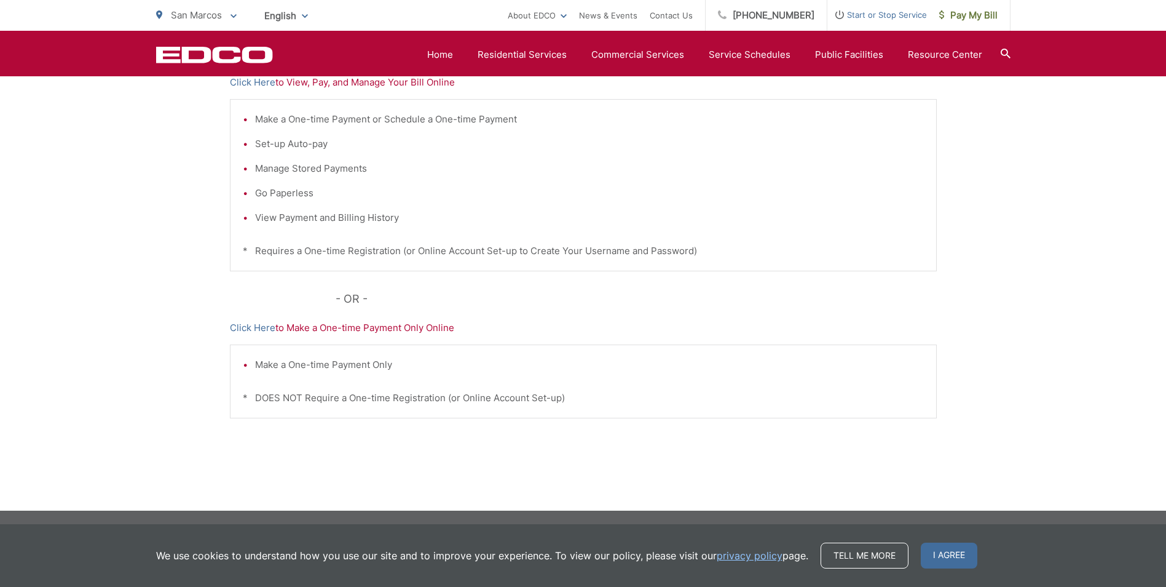 The height and width of the screenshot is (587, 1166). Describe the element at coordinates (590, 365) in the screenshot. I see `li: Make a One-time Payment Only` at that location.